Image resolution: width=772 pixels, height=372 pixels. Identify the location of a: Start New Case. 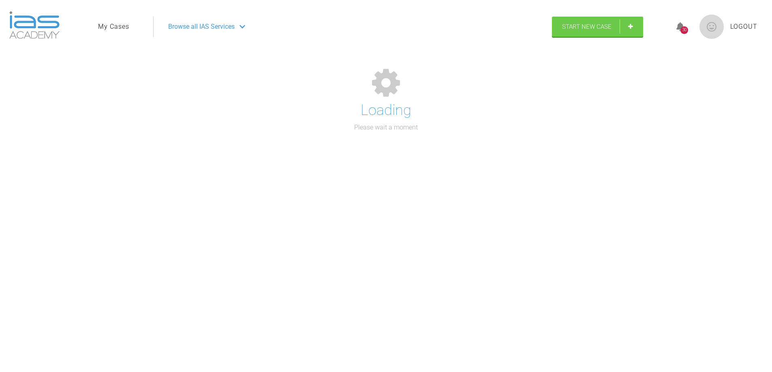
(597, 27).